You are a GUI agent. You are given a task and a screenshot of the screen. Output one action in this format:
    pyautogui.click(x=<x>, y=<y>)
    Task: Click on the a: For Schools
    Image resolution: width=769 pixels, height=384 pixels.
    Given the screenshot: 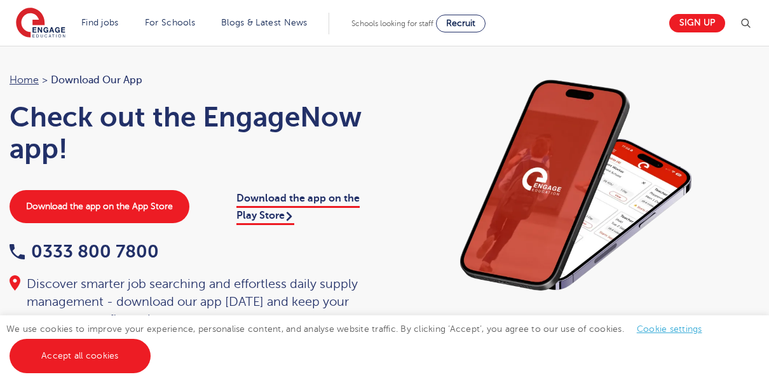 What is the action you would take?
    pyautogui.click(x=170, y=22)
    